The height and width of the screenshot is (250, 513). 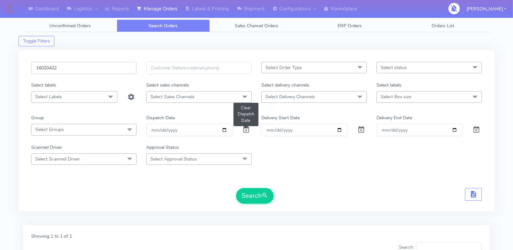 What do you see at coordinates (350, 26) in the screenshot?
I see `span: ERP Orders` at bounding box center [350, 26].